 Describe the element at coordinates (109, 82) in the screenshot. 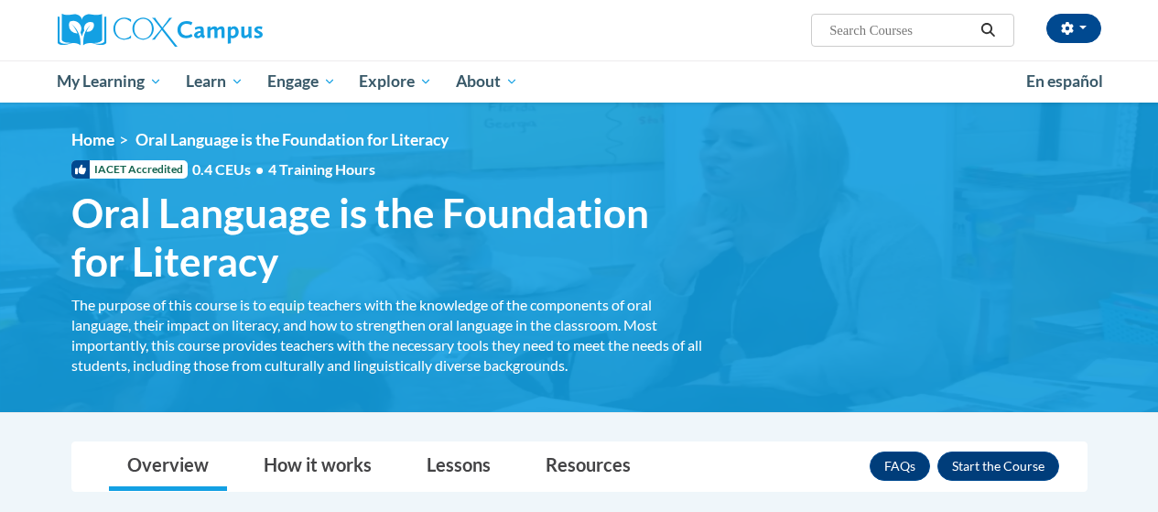

I see `span: My Learning` at that location.